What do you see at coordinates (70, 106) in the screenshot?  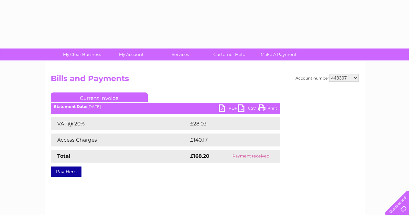 I see `b: Statement Date:` at bounding box center [70, 106].